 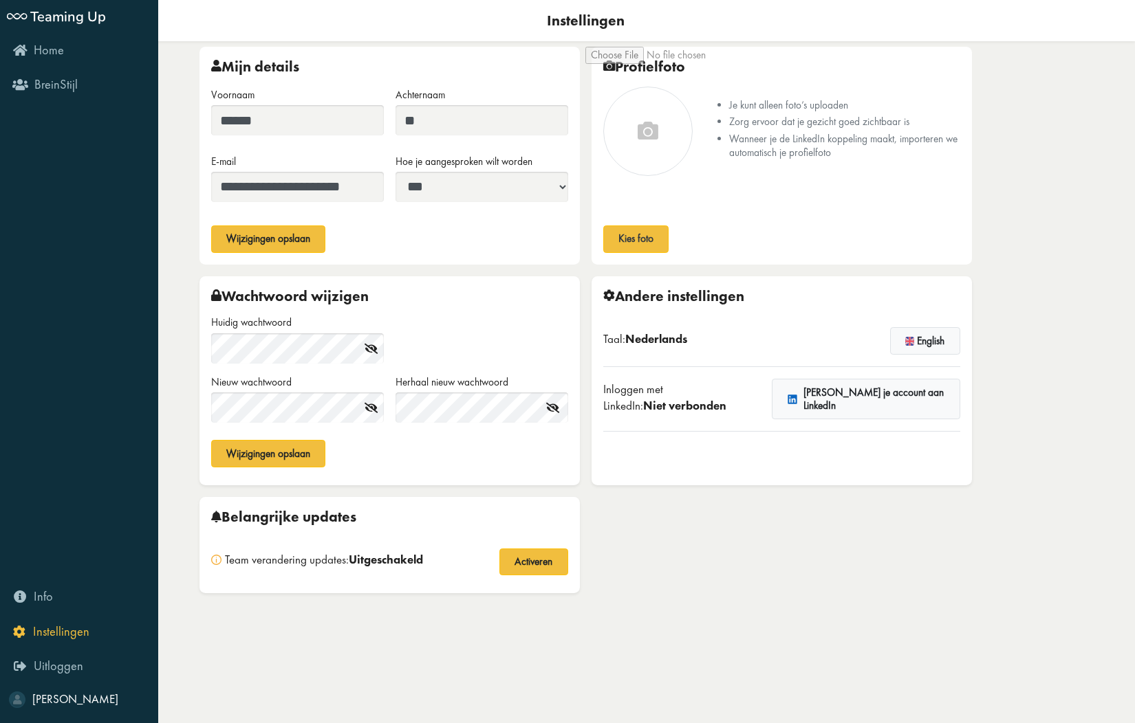 What do you see at coordinates (656, 339) in the screenshot?
I see `span: Nederlands` at bounding box center [656, 339].